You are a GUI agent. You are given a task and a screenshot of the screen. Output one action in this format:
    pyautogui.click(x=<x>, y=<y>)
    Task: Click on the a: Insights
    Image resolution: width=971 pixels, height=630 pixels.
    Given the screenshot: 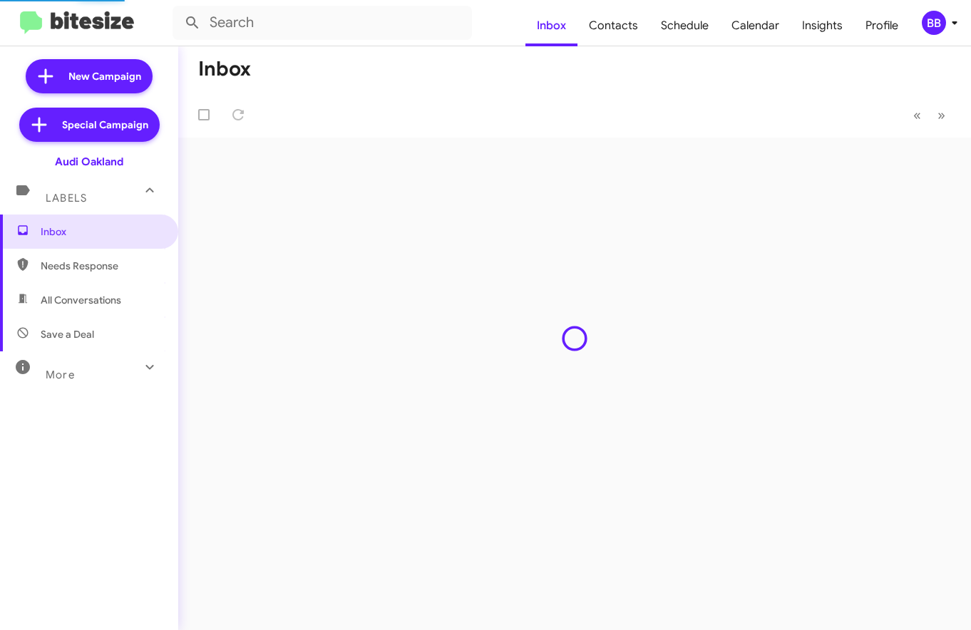 What is the action you would take?
    pyautogui.click(x=822, y=26)
    